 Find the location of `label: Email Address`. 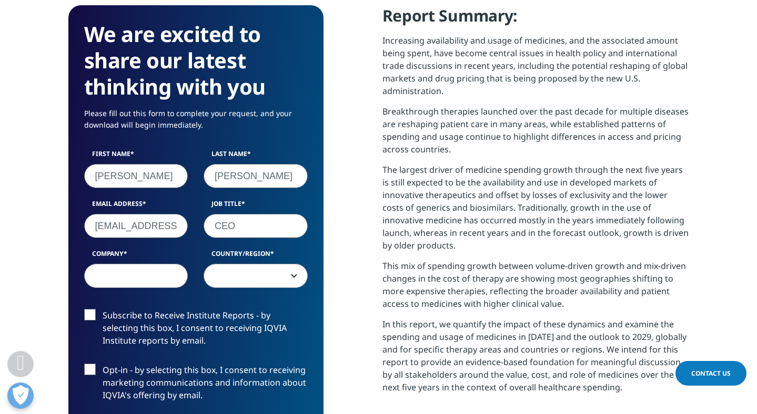

label: Email Address is located at coordinates (136, 207).